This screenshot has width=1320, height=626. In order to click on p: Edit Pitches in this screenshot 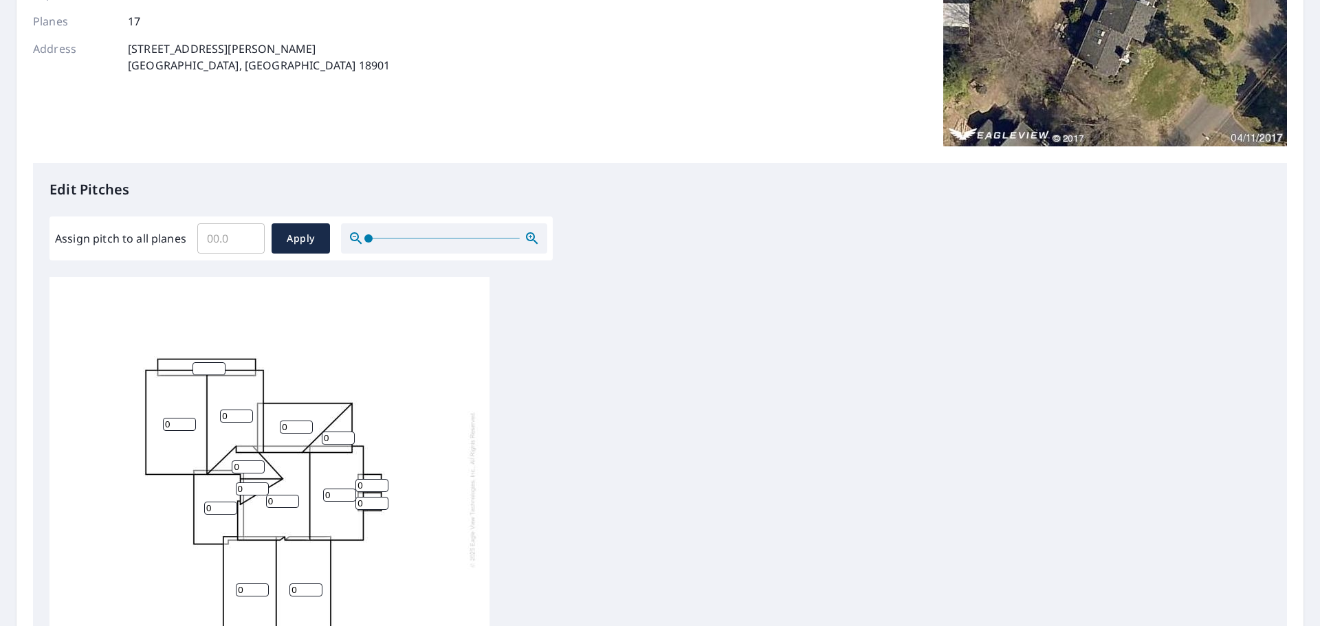, I will do `click(660, 190)`.